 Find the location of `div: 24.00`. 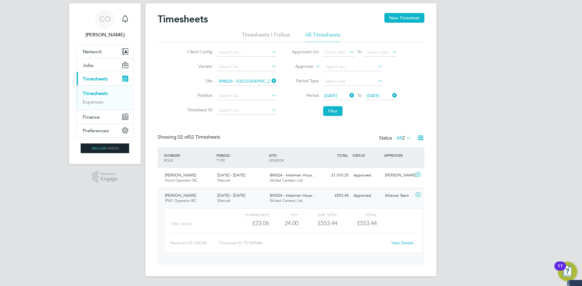

div: 24.00 is located at coordinates (283, 223).